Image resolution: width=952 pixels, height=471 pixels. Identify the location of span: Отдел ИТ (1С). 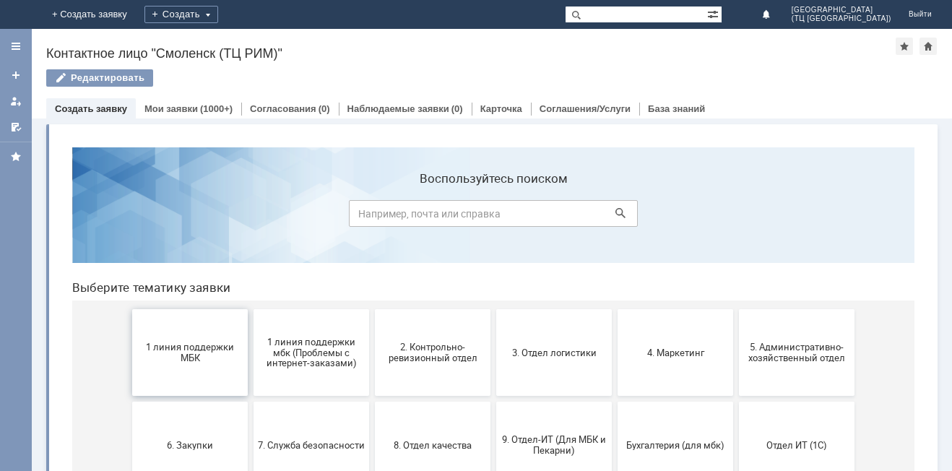
(736, 308).